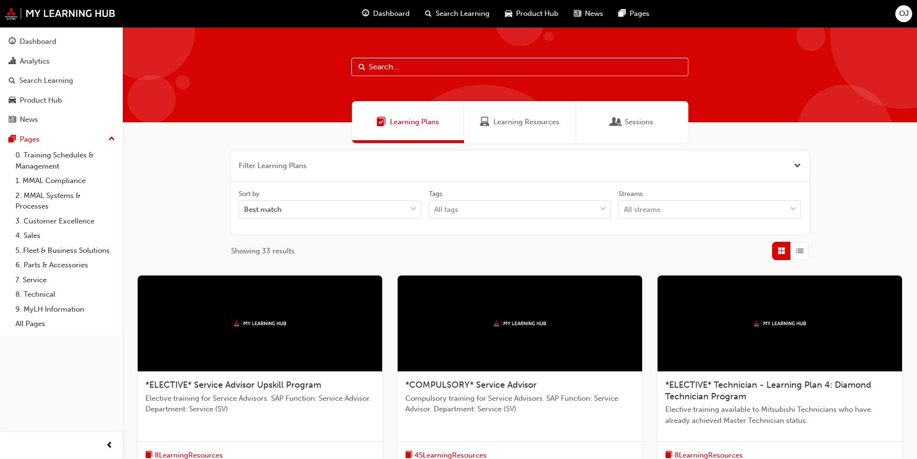 This screenshot has height=459, width=917. Describe the element at coordinates (65, 280) in the screenshot. I see `a: 7. Service` at that location.